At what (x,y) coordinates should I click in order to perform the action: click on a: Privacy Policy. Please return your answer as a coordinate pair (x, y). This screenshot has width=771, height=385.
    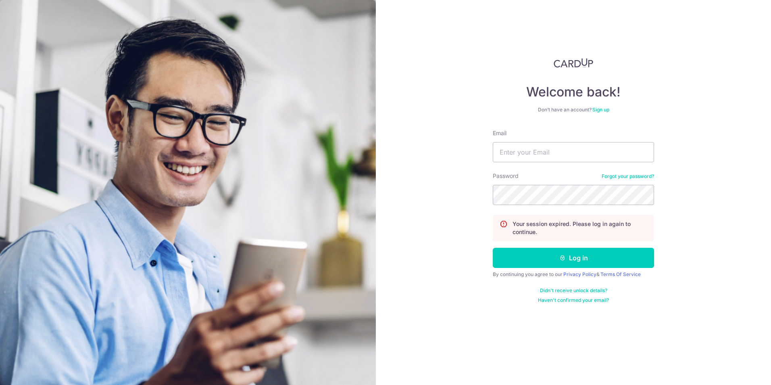
    Looking at the image, I should click on (580, 274).